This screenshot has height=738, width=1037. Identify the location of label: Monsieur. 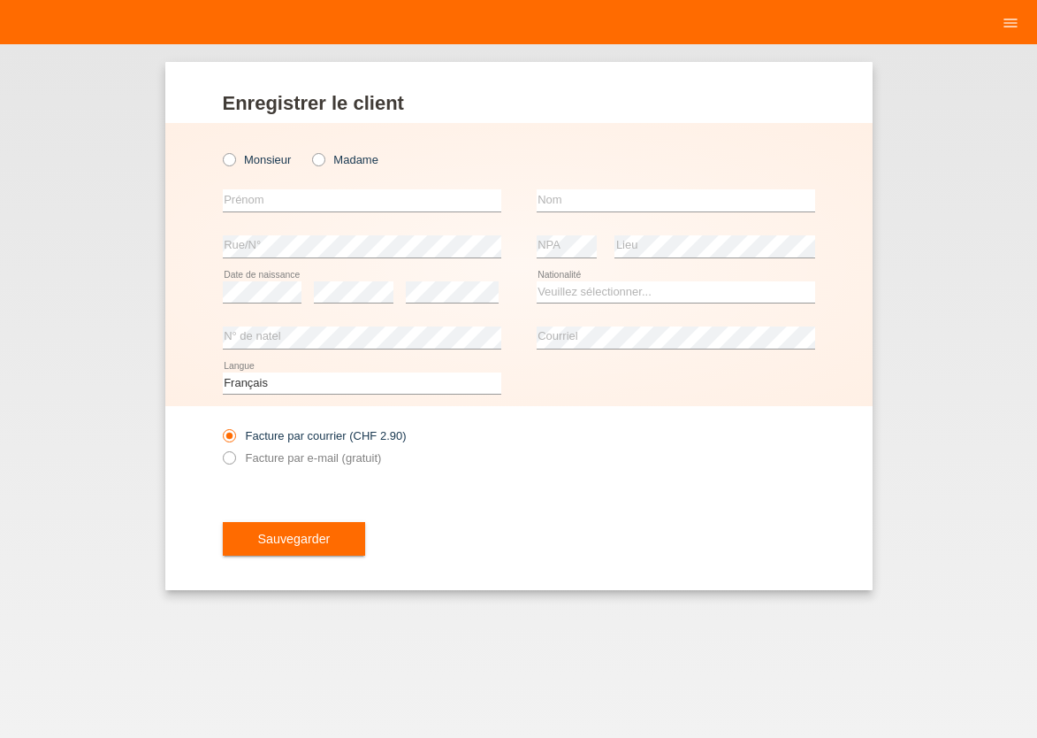
(257, 159).